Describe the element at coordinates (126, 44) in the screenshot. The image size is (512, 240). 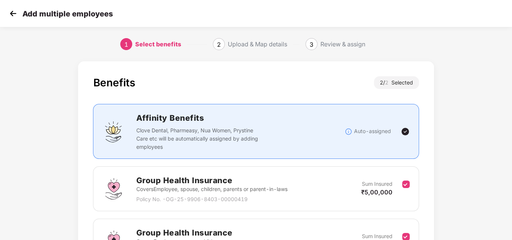
I see `span: 1` at that location.